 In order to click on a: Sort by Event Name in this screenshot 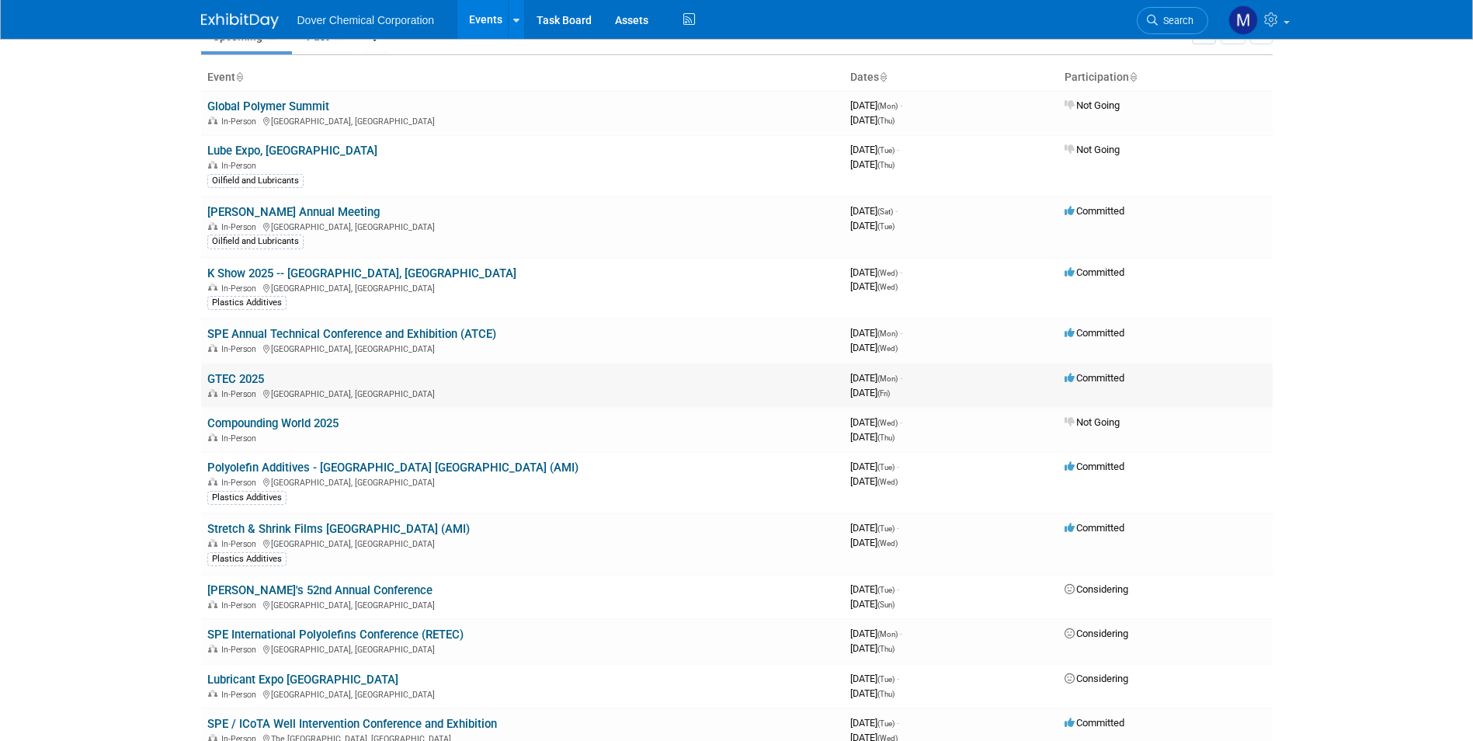, I will do `click(239, 77)`.